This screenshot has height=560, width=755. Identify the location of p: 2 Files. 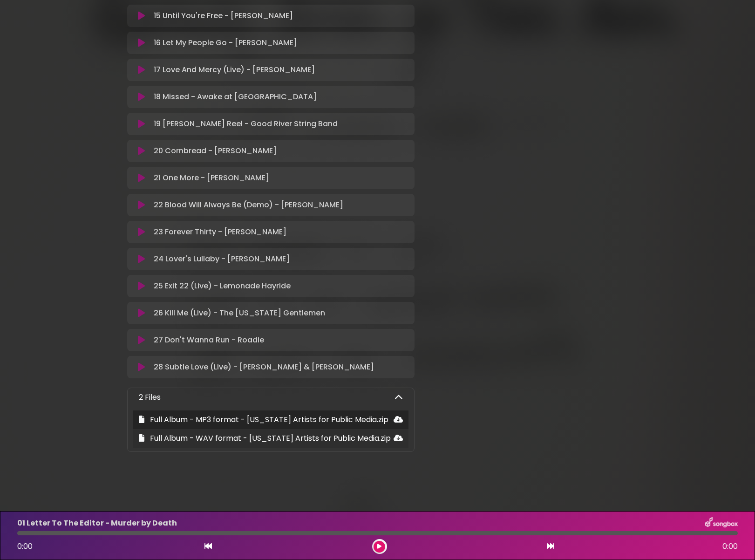
(150, 397).